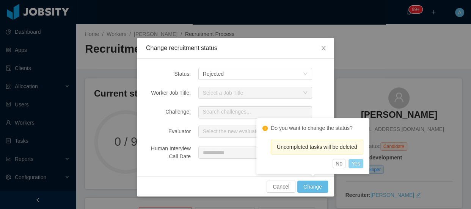 Image resolution: width=471 pixels, height=209 pixels. What do you see at coordinates (313, 187) in the screenshot?
I see `button: Change` at bounding box center [313, 187].